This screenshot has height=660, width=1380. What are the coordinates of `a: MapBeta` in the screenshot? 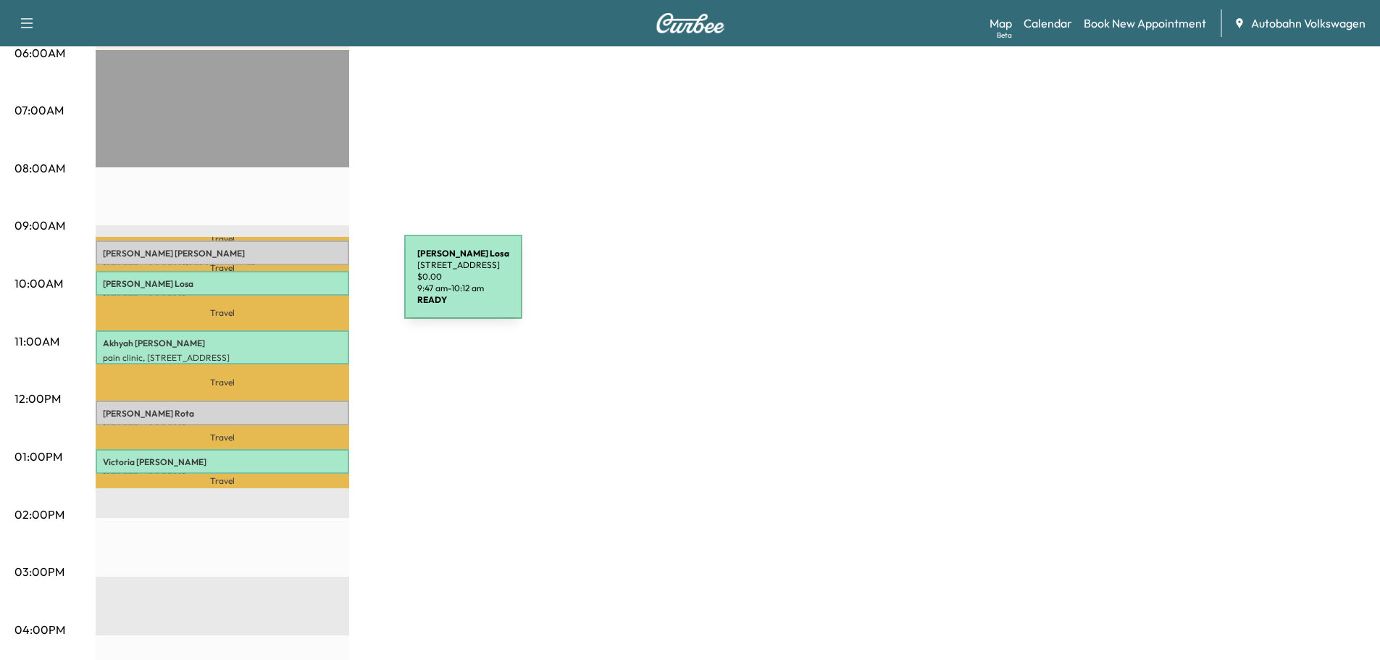 It's located at (1000, 23).